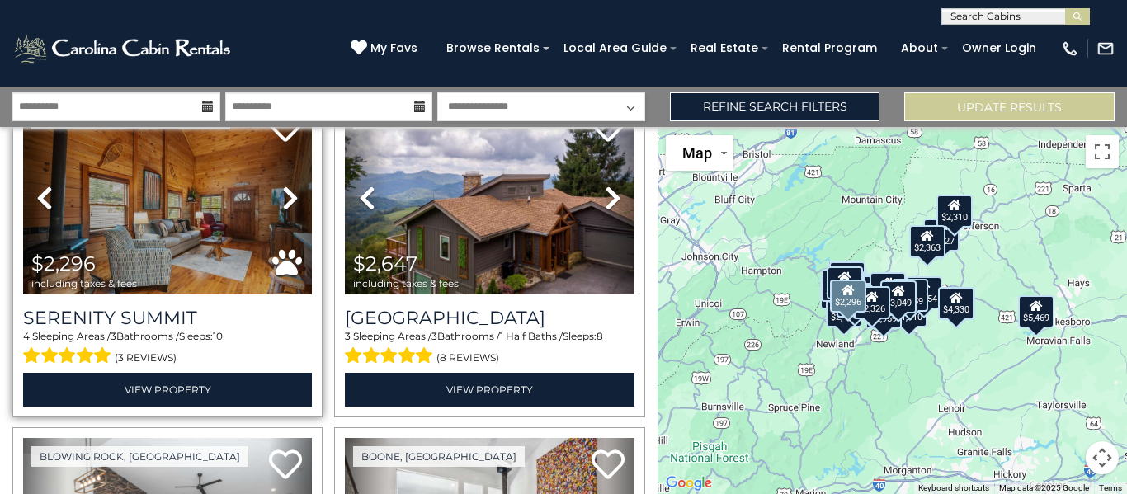 The image size is (1127, 494). Describe the element at coordinates (955, 210) in the screenshot. I see `div: $2,310` at that location.